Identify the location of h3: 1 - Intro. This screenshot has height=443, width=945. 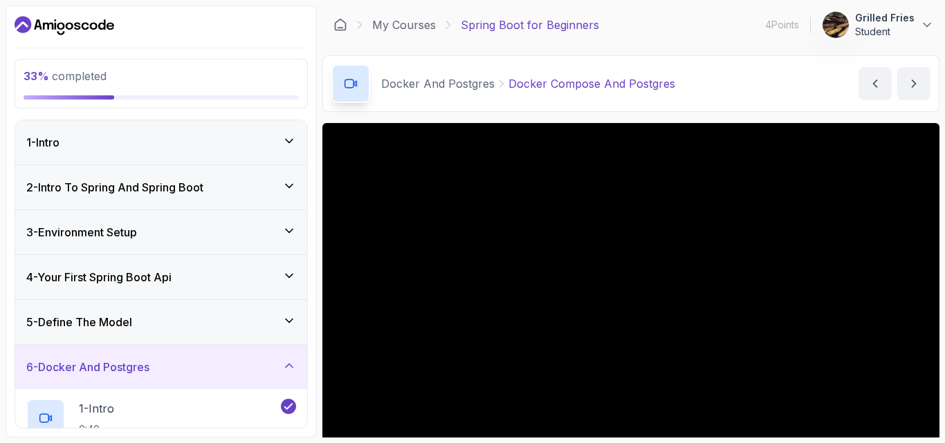
(43, 142).